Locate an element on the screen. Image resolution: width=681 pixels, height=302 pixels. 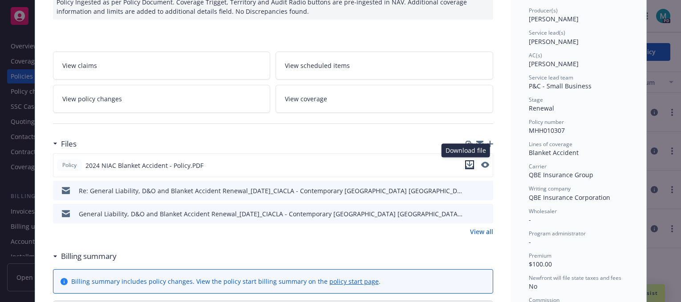
span: Policy is located at coordinates (69, 165).